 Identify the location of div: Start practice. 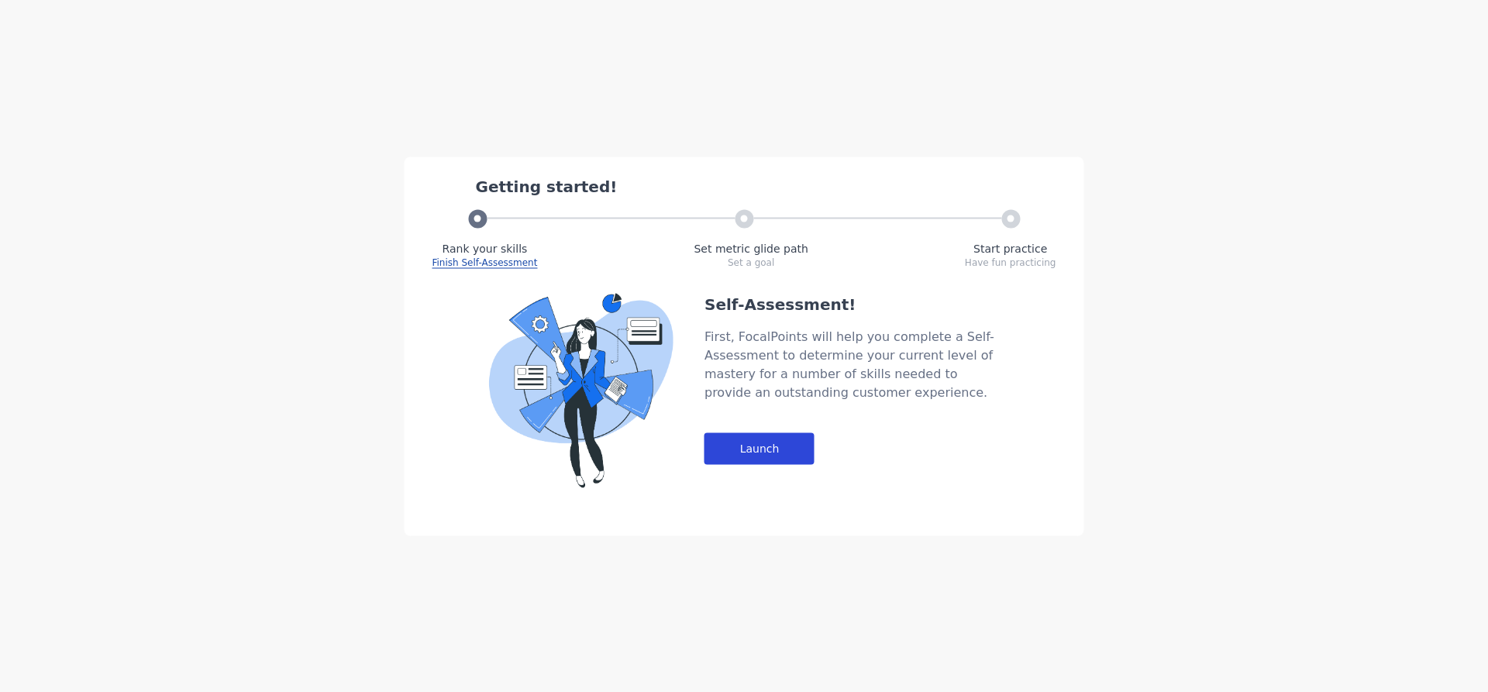
(1010, 248).